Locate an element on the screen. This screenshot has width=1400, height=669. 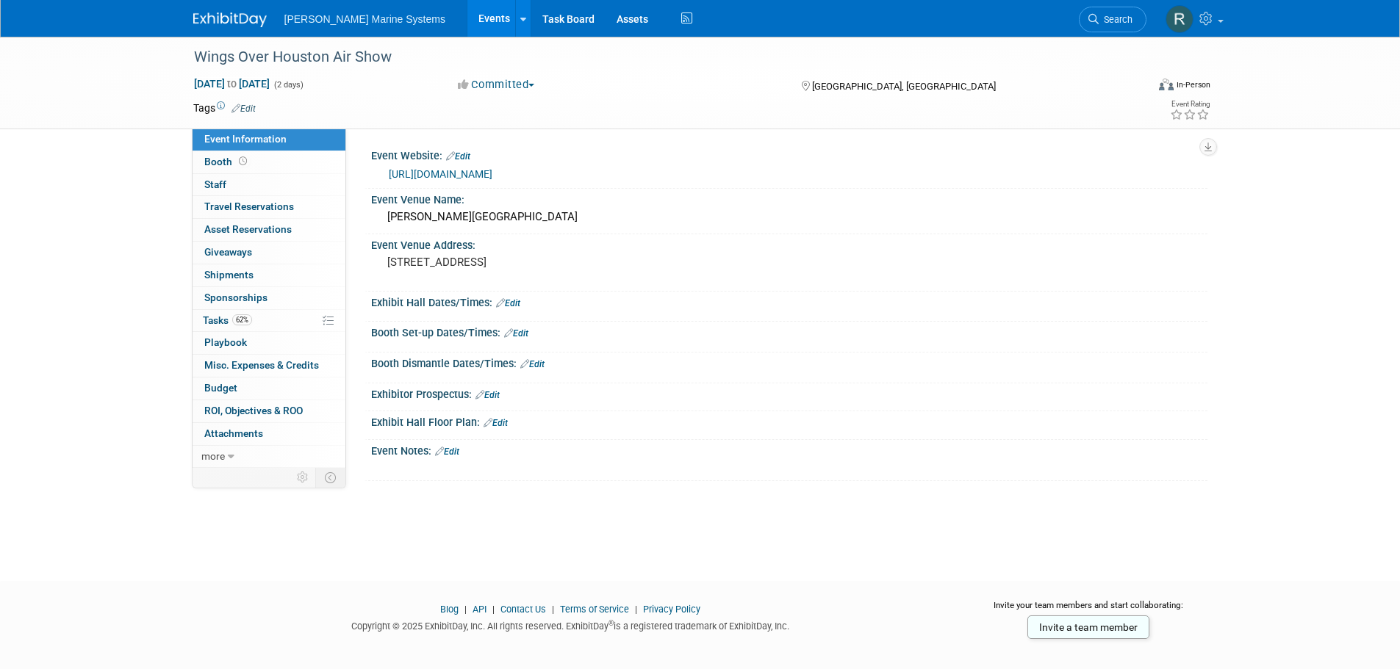
a: Event Information is located at coordinates (269, 140).